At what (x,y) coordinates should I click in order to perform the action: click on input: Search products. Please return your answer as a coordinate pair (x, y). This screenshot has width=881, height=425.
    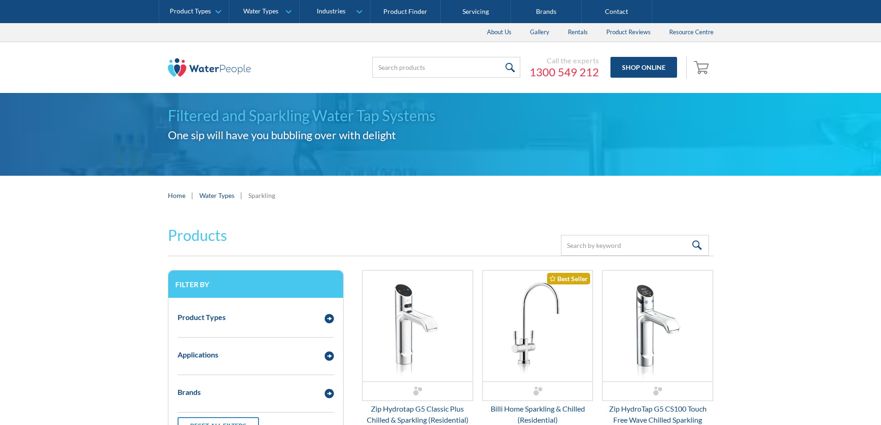
    Looking at the image, I should click on (446, 67).